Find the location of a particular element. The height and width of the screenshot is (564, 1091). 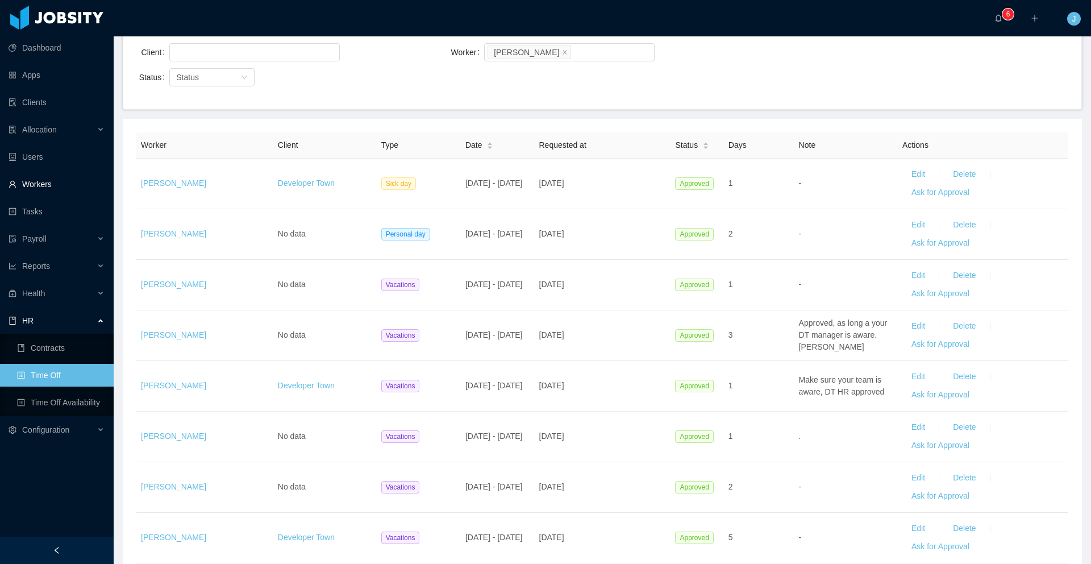

span: 5 is located at coordinates (731, 537).